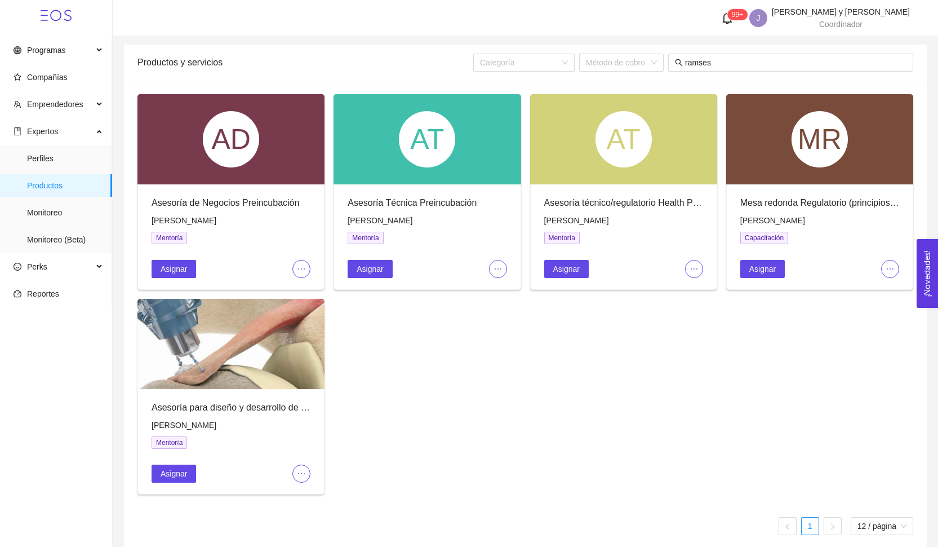 Image resolution: width=938 pixels, height=547 pixels. I want to click on span: Perfiles, so click(65, 158).